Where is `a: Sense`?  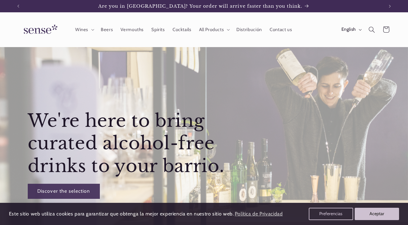
a: Sense is located at coordinates (39, 30).